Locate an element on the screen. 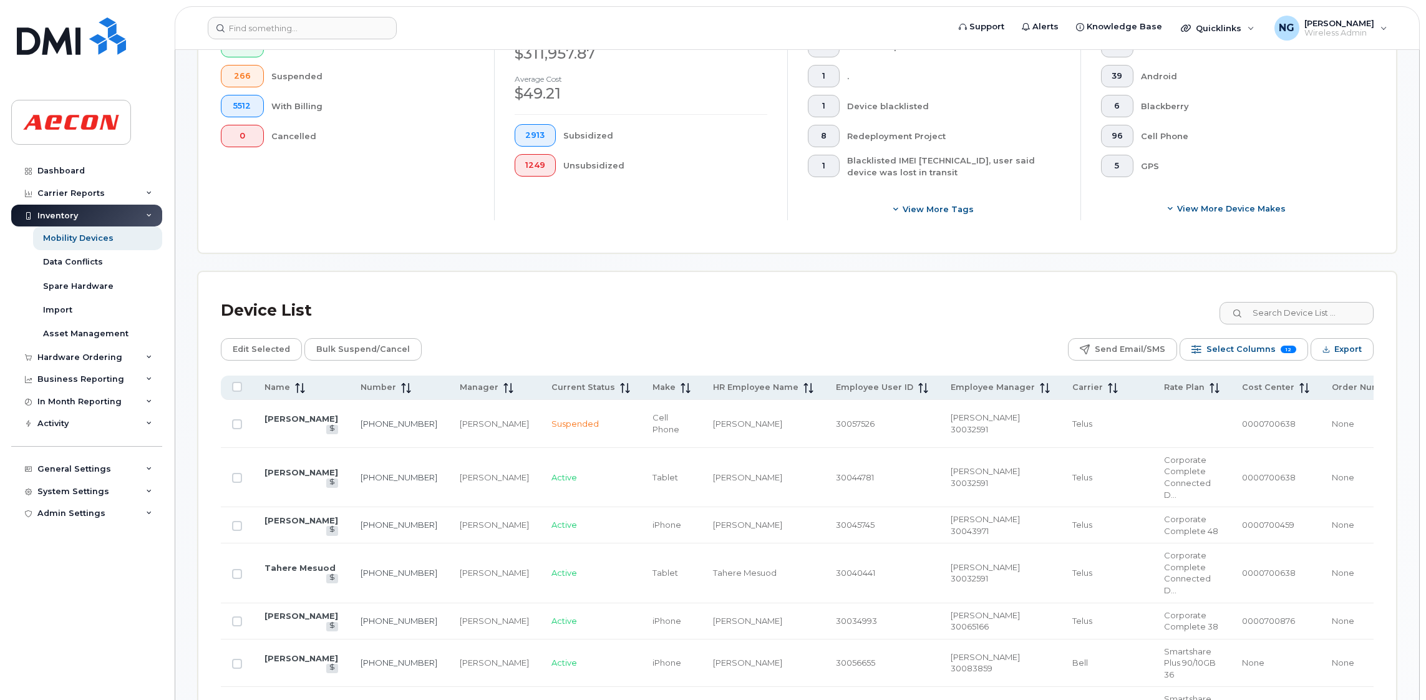 This screenshot has height=700, width=1426. span: Order Number is located at coordinates (1364, 387).